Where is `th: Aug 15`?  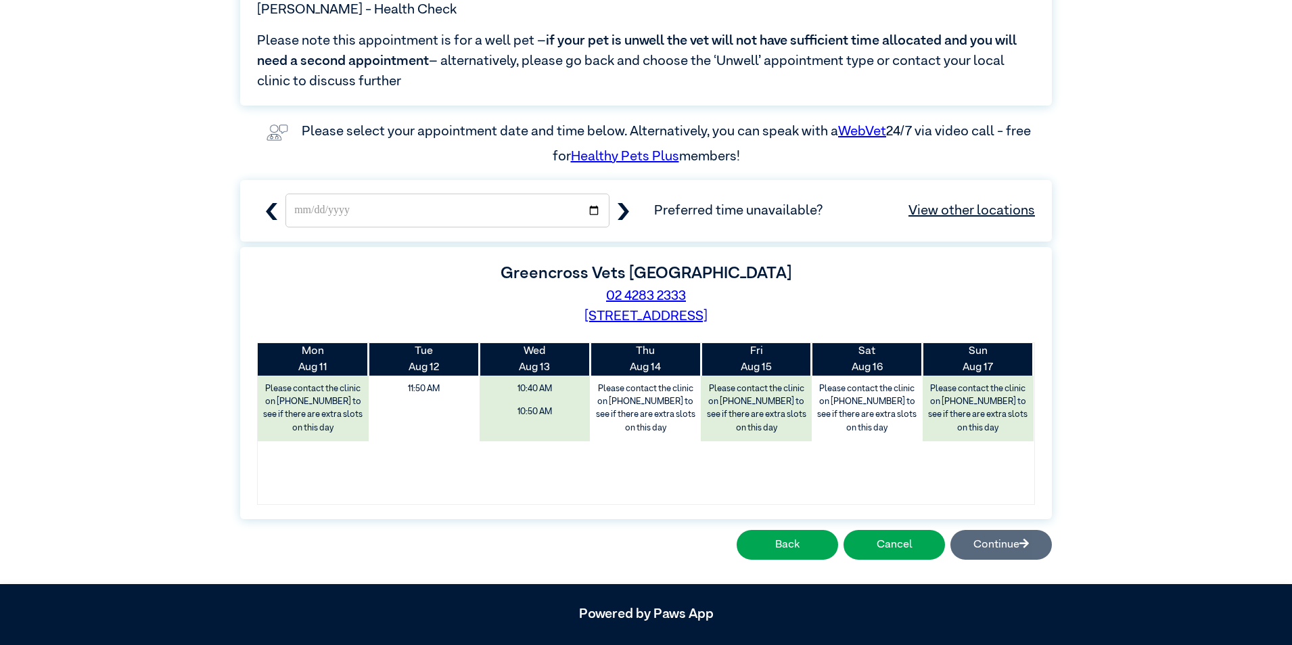 th: Aug 15 is located at coordinates (757, 359).